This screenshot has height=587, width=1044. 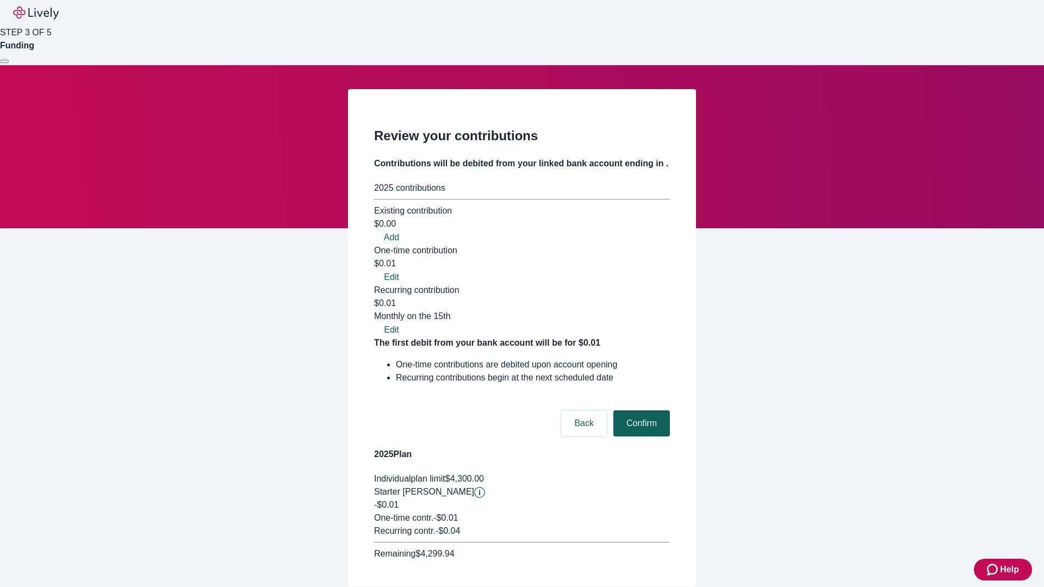 What do you see at coordinates (522, 211) in the screenshot?
I see `div: Existing contribution` at bounding box center [522, 211].